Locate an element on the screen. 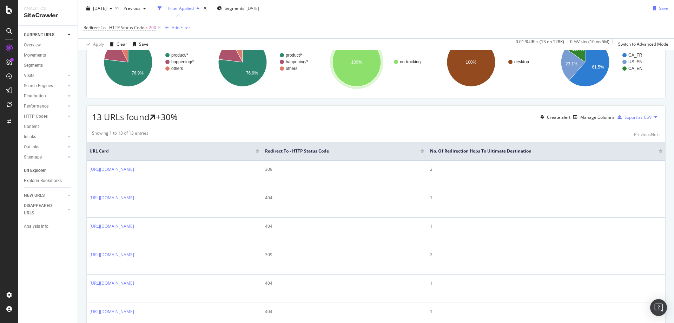 This screenshot has height=323, width=674. div: Clear is located at coordinates (122, 44).